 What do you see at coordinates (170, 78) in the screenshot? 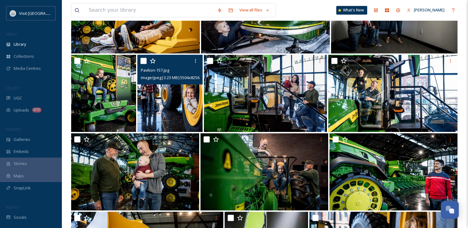
I see `span: image/jpeg | 3.23 MB | 5504 x 8256` at bounding box center [170, 78].